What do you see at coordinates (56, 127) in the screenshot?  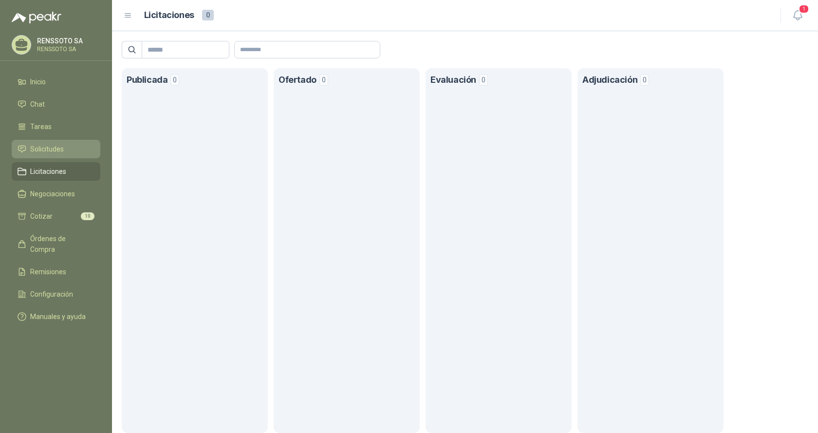 I see `a: Tareas` at bounding box center [56, 127].